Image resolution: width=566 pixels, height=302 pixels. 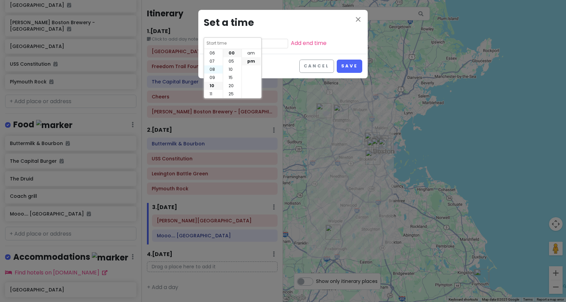 What do you see at coordinates (232, 78) in the screenshot?
I see `li: 15` at bounding box center [232, 78].